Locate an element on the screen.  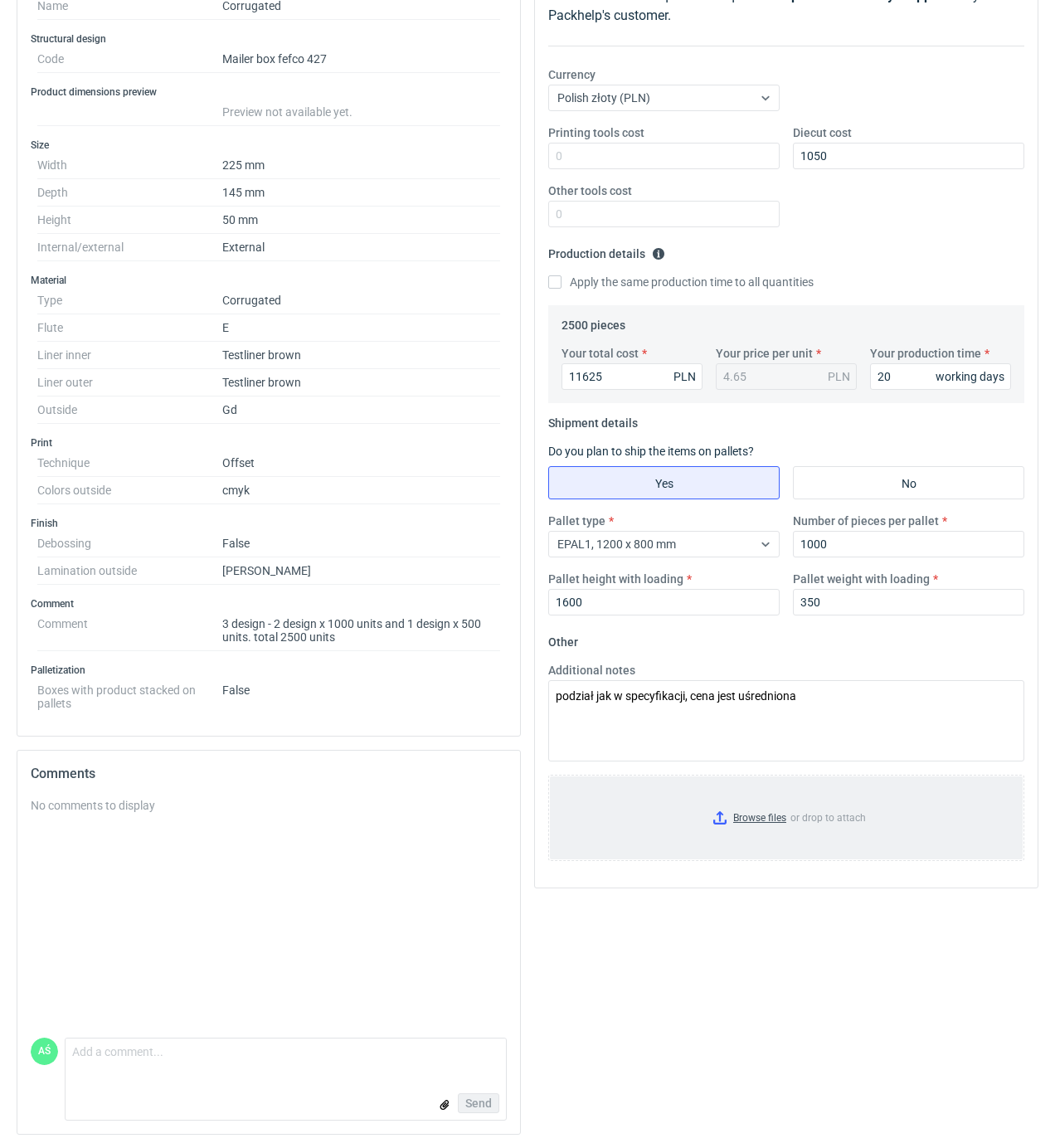
dt: Outside is located at coordinates (130, 410).